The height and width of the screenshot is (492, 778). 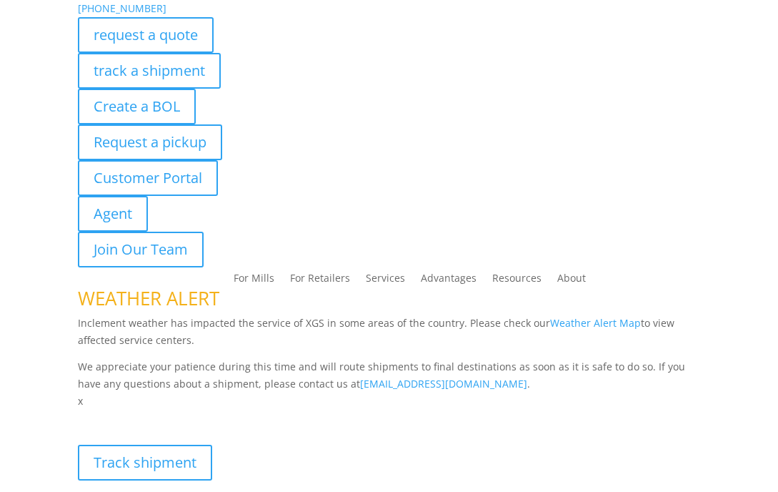 What do you see at coordinates (385, 281) in the screenshot?
I see `a: Services` at bounding box center [385, 281].